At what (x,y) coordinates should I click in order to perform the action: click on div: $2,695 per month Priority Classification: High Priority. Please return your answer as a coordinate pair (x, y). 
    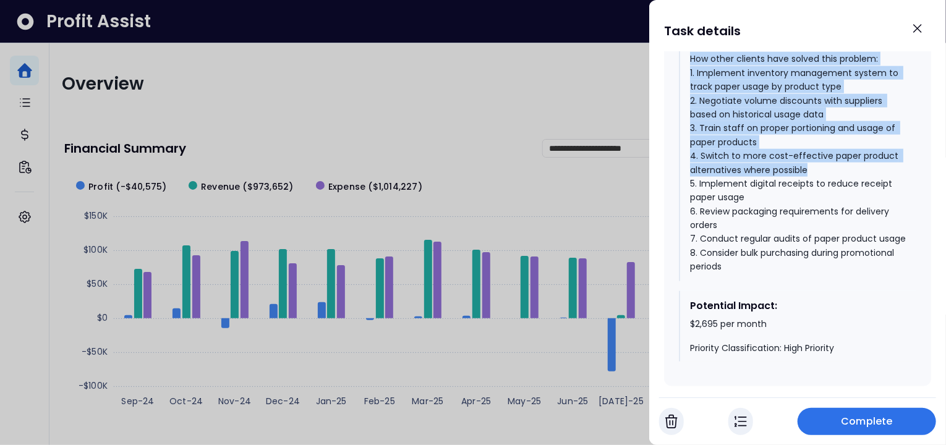
    Looking at the image, I should click on (798, 336).